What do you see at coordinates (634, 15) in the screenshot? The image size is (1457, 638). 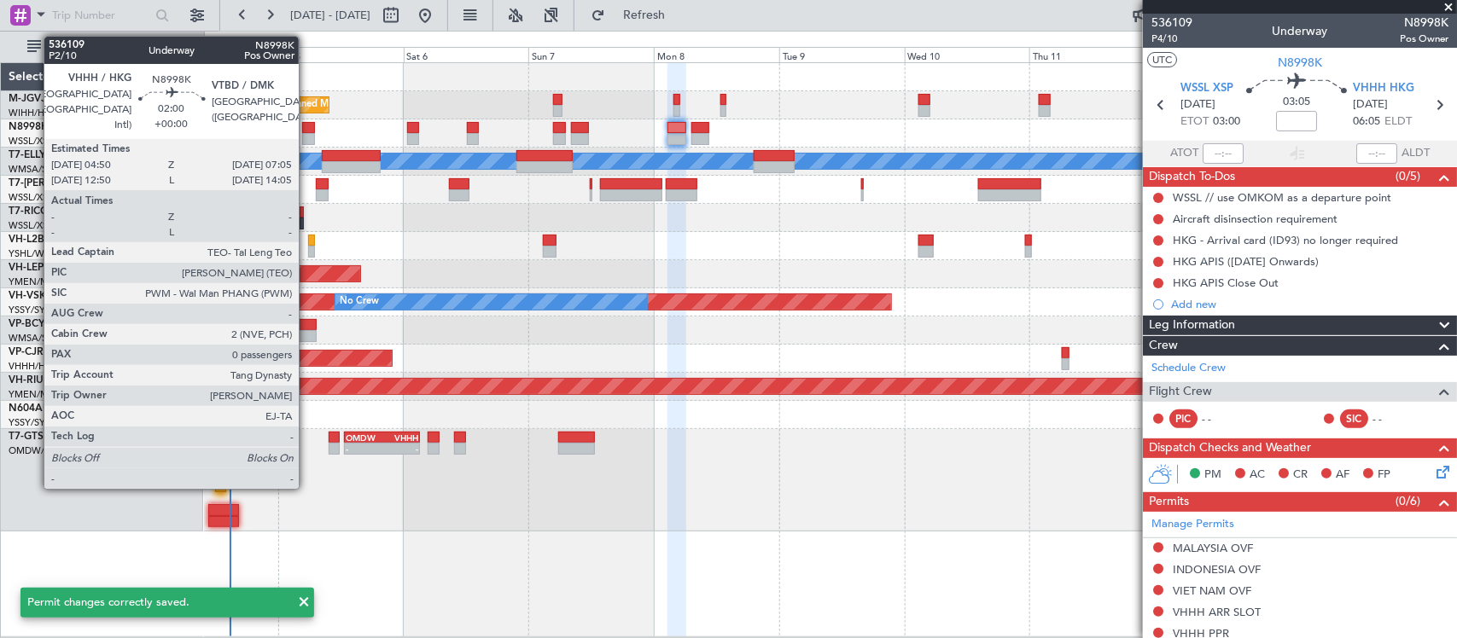 I see `button: Refresh` at bounding box center [634, 15].